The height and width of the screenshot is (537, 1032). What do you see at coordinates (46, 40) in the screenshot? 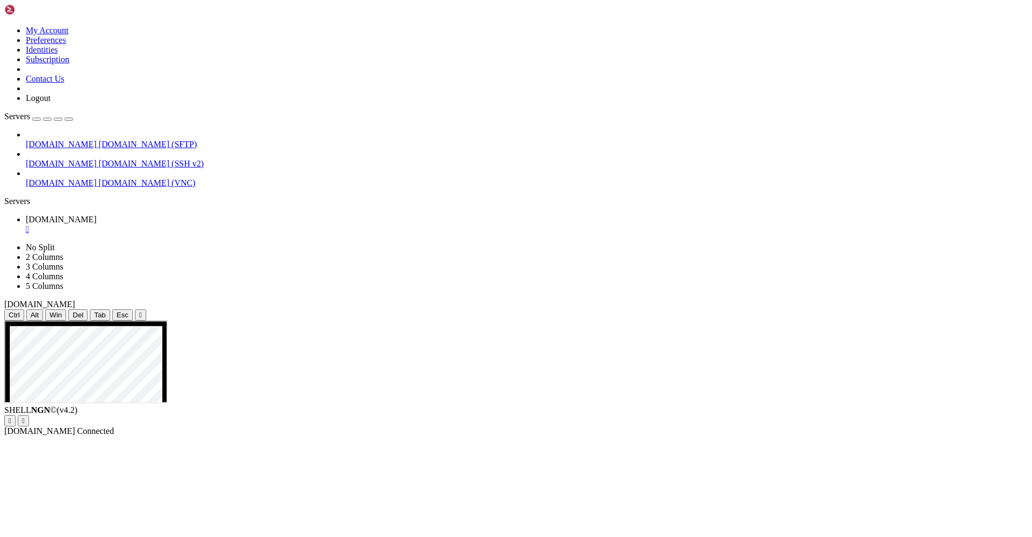
I see `a: Preferences` at bounding box center [46, 40].